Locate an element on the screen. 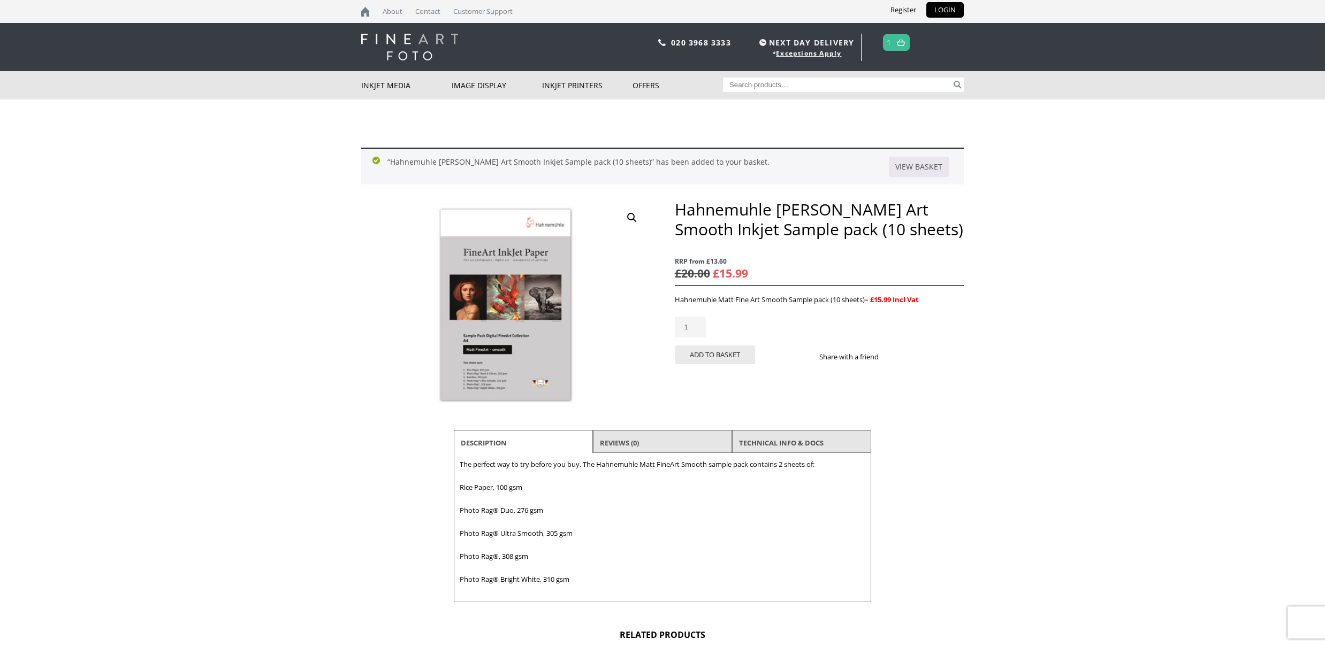 This screenshot has width=1325, height=646. a: Inkjet Media is located at coordinates (406, 85).